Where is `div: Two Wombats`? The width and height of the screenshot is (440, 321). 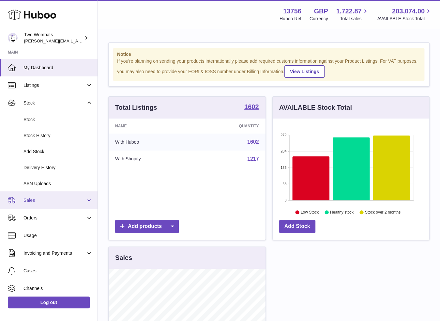
div: Two Wombats is located at coordinates (54, 38).